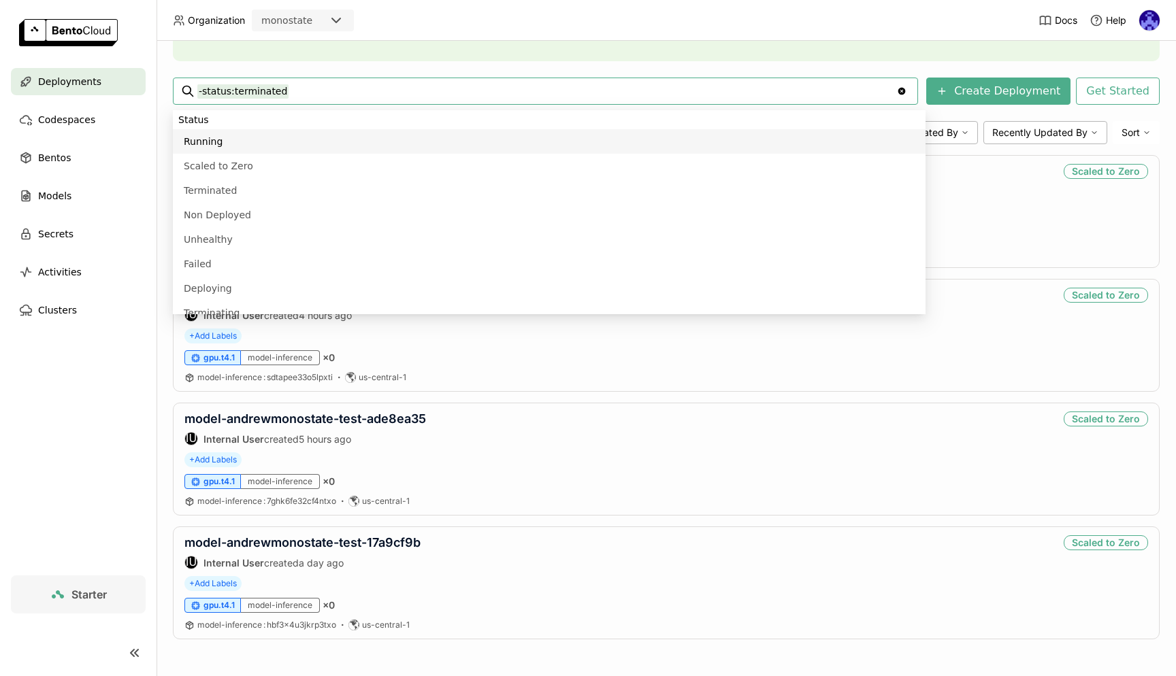 The image size is (1176, 676). I want to click on span: Activities, so click(60, 272).